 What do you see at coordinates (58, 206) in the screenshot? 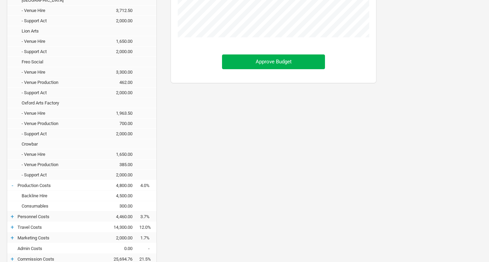
I see `div: Consumables` at bounding box center [58, 206].